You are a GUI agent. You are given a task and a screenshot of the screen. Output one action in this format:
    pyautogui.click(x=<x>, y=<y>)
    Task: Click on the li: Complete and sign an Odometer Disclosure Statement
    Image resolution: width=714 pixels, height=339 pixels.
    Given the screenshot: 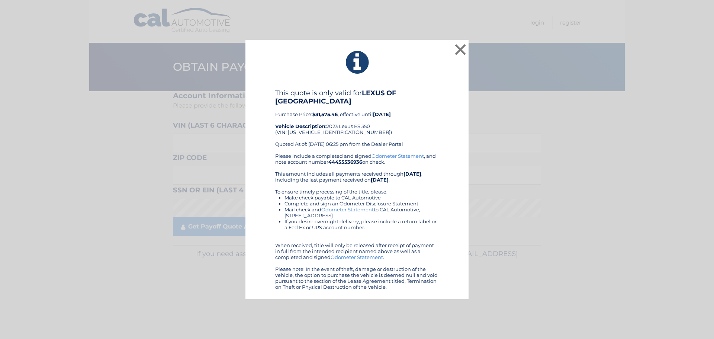 What is the action you would take?
    pyautogui.click(x=362, y=204)
    